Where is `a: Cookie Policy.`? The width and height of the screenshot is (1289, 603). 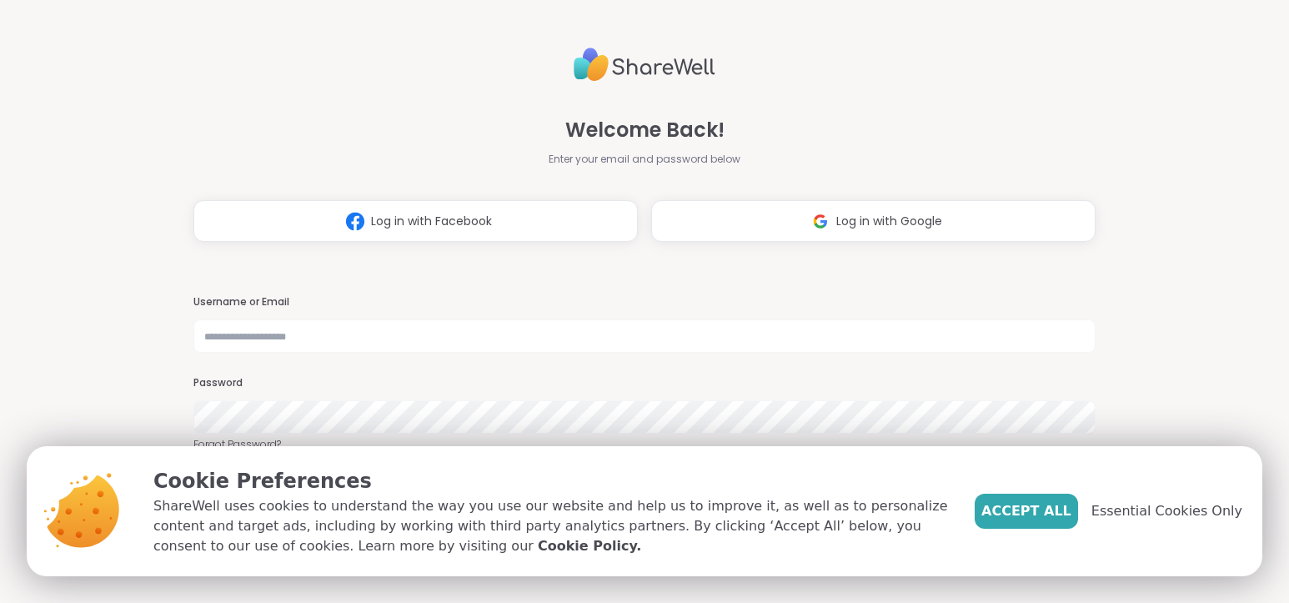
a: Cookie Policy. is located at coordinates (590, 546).